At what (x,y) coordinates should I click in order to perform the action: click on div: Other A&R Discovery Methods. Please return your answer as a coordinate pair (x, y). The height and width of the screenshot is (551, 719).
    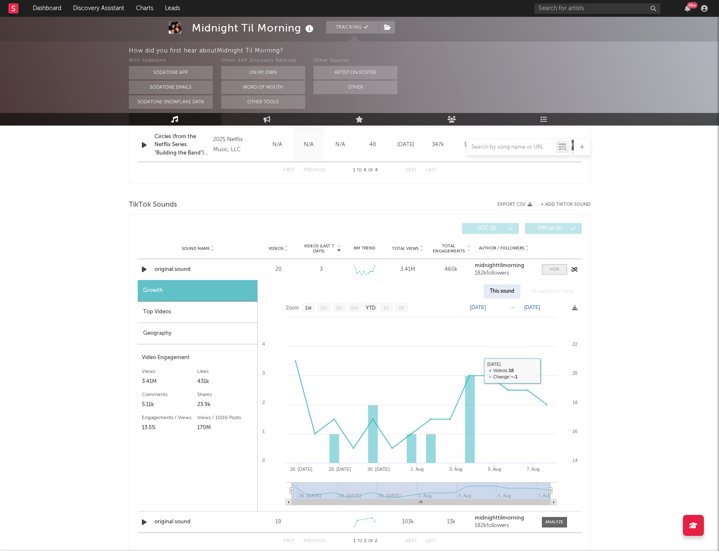
    Looking at the image, I should click on (263, 61).